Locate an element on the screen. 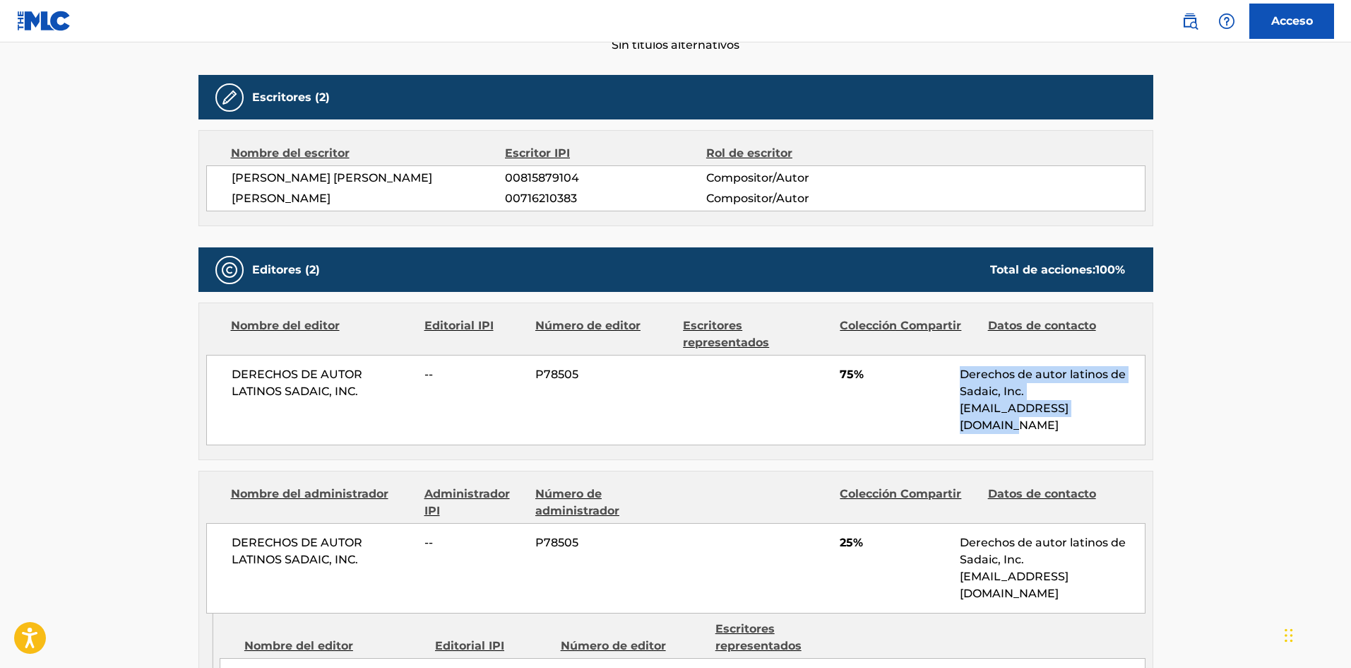  a: Acceso is located at coordinates (1292, 21).